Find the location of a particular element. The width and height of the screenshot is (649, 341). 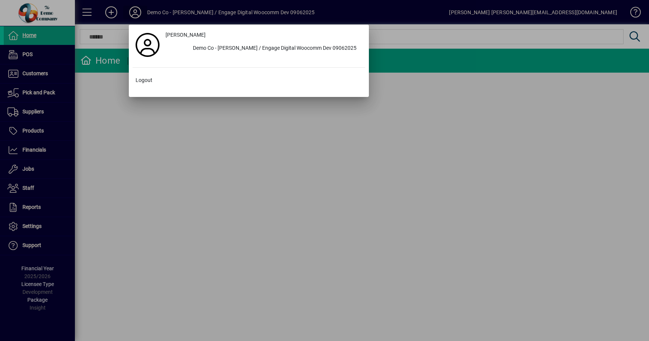

a: Profile is located at coordinates (148, 45).